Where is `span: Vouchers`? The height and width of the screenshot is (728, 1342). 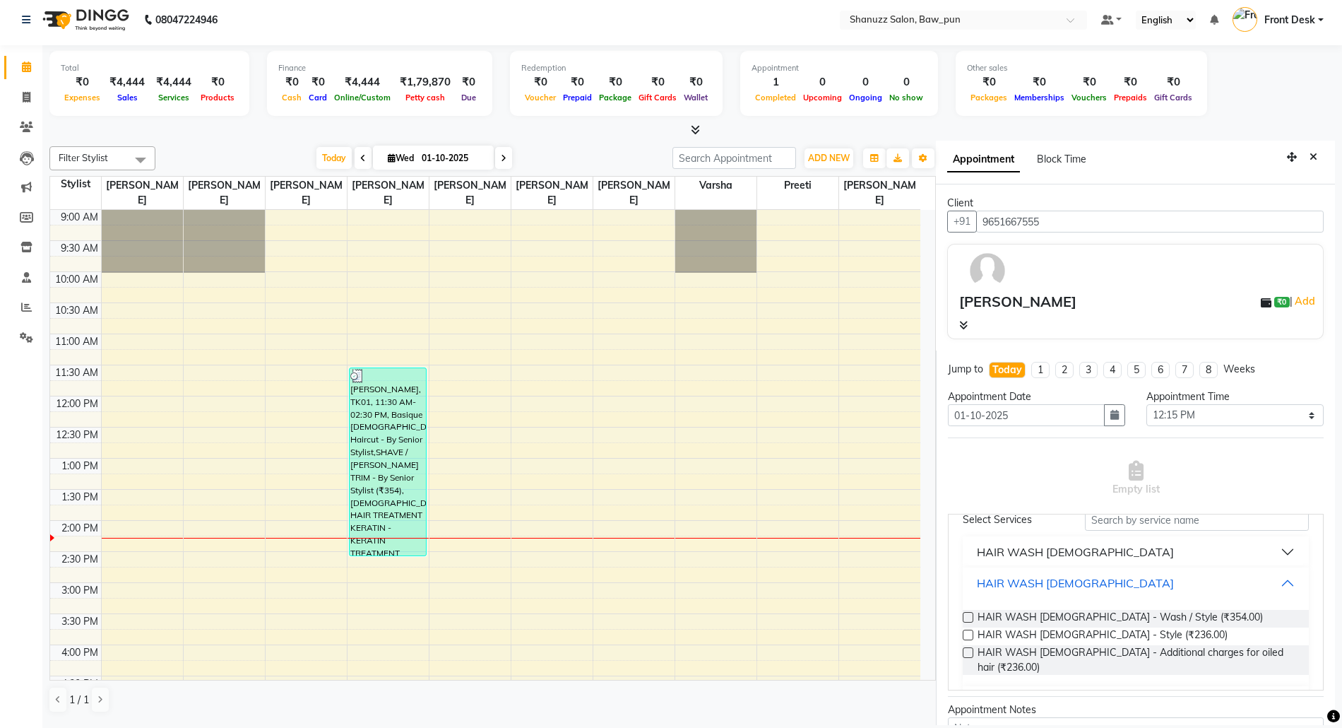 span: Vouchers is located at coordinates (1089, 97).